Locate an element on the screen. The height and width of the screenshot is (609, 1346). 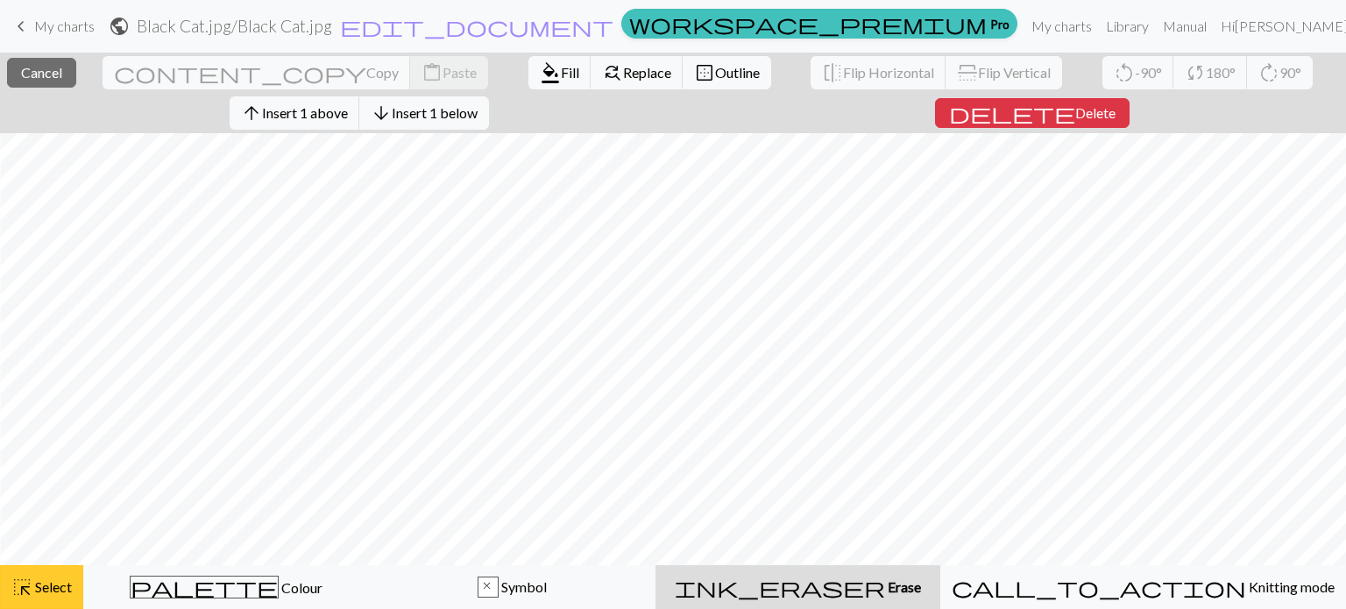
button: Replace is located at coordinates (637, 73).